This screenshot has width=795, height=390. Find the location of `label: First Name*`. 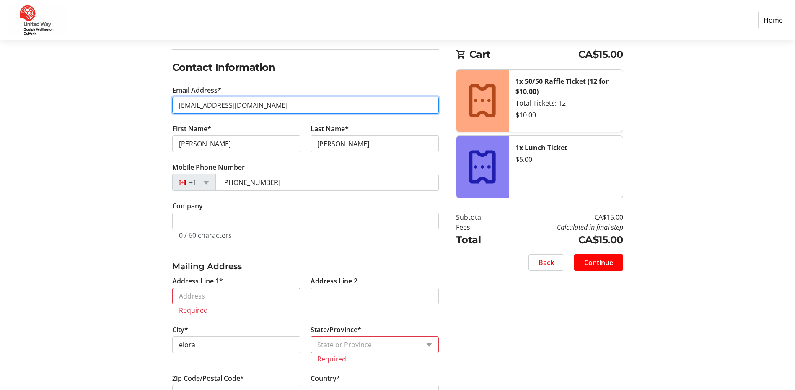

label: First Name* is located at coordinates (191, 129).